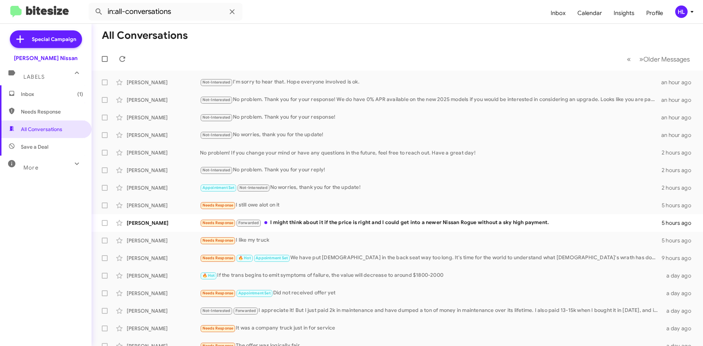  What do you see at coordinates (31, 168) in the screenshot?
I see `span: More` at bounding box center [31, 168].